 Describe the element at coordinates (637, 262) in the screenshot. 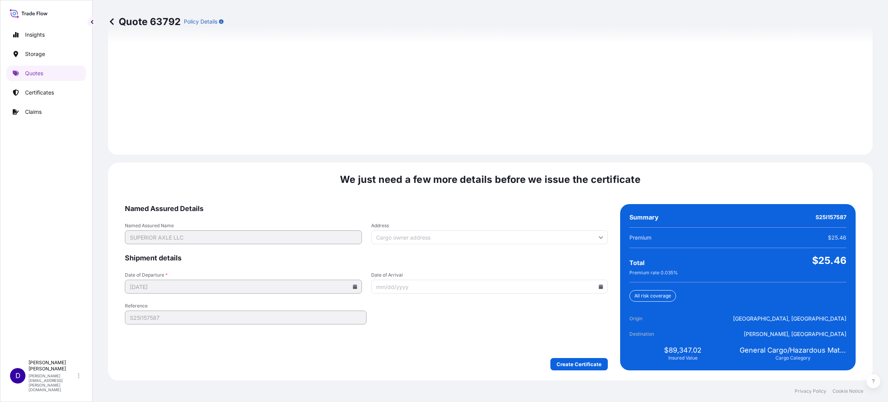

I see `span: Total` at that location.